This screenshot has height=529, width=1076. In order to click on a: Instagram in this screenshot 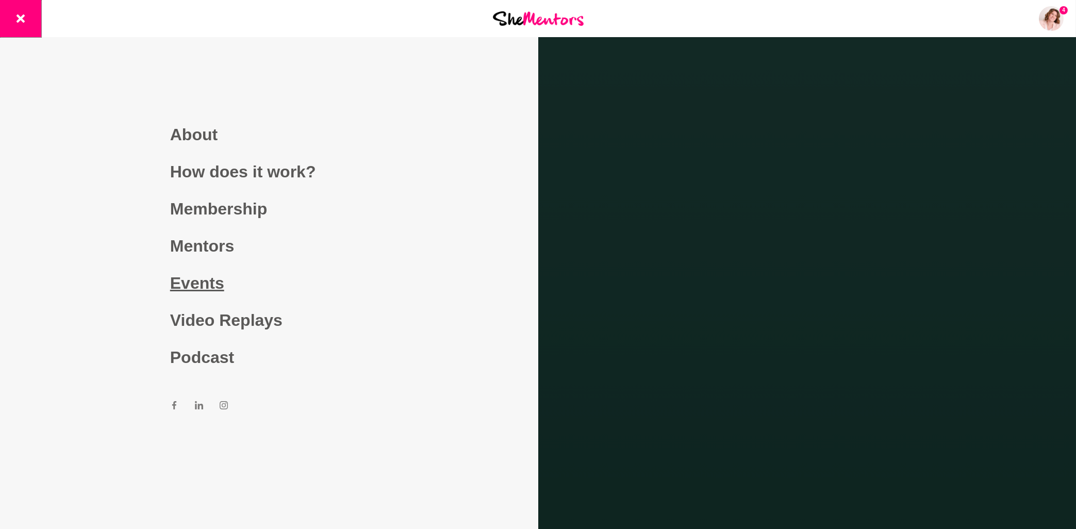, I will do `click(224, 407)`.